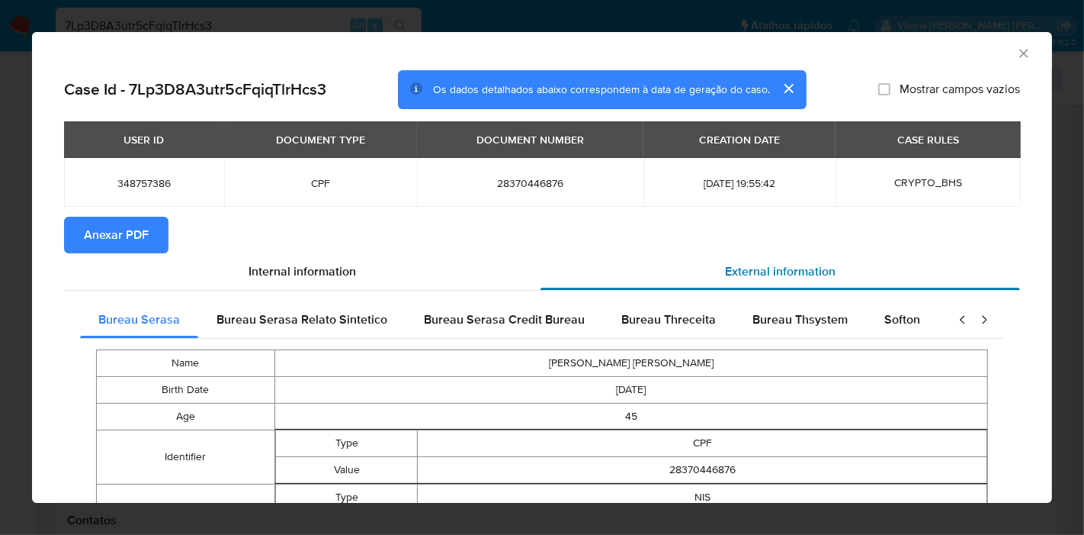  Describe the element at coordinates (885, 89) in the screenshot. I see `input: Mostrar campos vazios` at that location.